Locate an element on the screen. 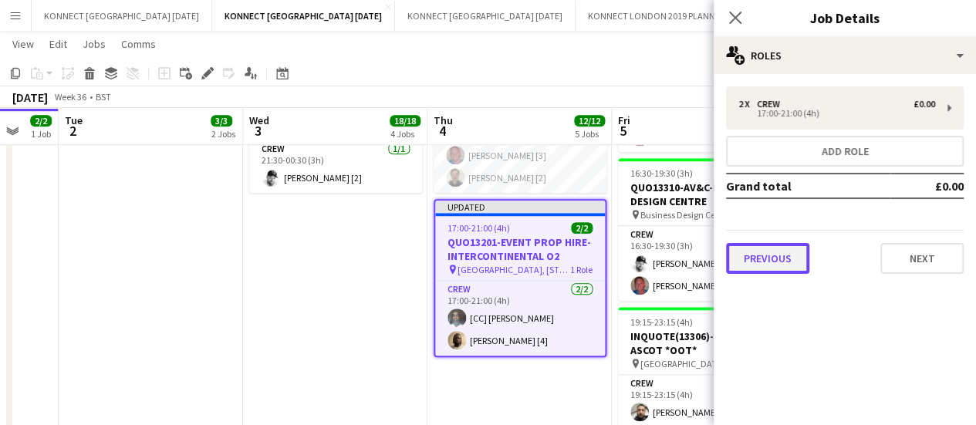 The width and height of the screenshot is (976, 425). span: Edit is located at coordinates (58, 44).